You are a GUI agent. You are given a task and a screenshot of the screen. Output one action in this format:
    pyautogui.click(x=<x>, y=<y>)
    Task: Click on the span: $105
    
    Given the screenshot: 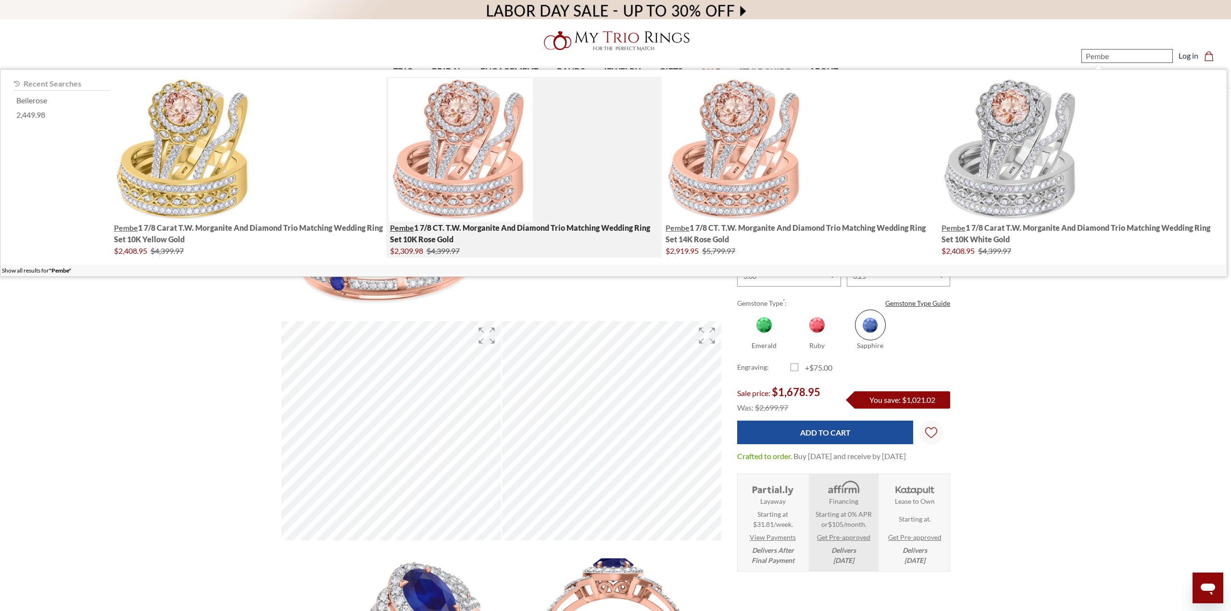 What is the action you would take?
    pyautogui.click(x=836, y=524)
    